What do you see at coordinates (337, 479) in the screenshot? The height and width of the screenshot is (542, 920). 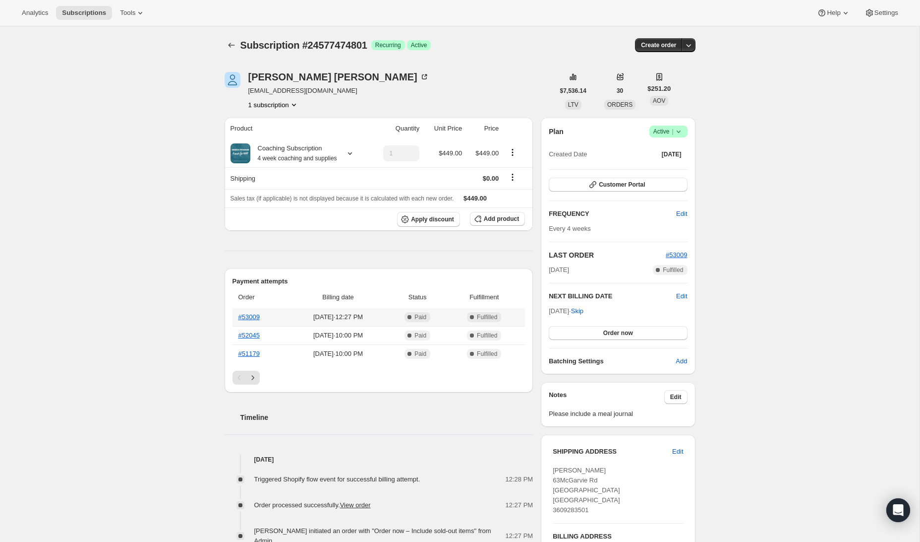 I see `span: Triggered Shopify flow event for successful billing attempt.` at bounding box center [337, 479].